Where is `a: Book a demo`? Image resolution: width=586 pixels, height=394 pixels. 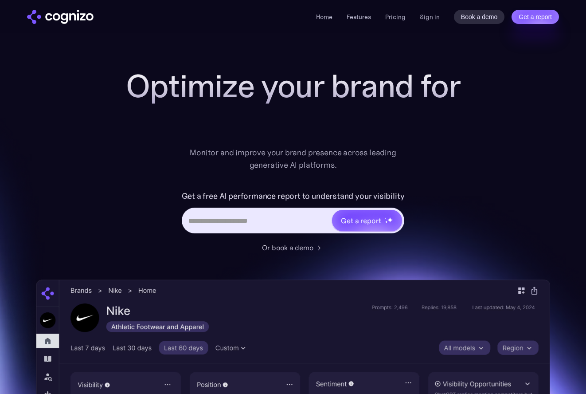 a: Book a demo is located at coordinates (479, 17).